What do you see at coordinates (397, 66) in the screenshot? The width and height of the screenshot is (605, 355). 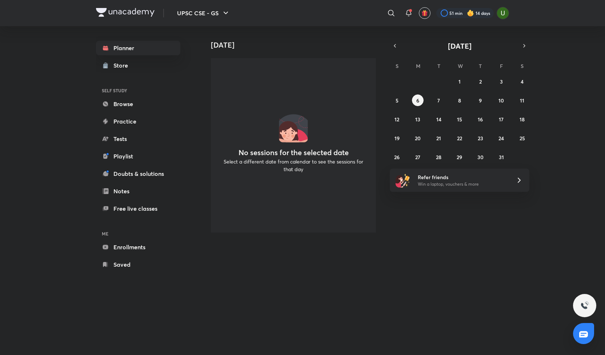 I see `abbr: Sunday` at bounding box center [397, 66].